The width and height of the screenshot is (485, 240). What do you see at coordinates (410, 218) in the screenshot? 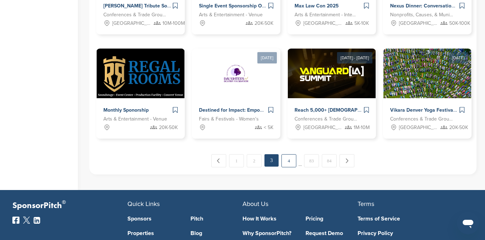
I see `a: Terms of Service` at bounding box center [410, 218].